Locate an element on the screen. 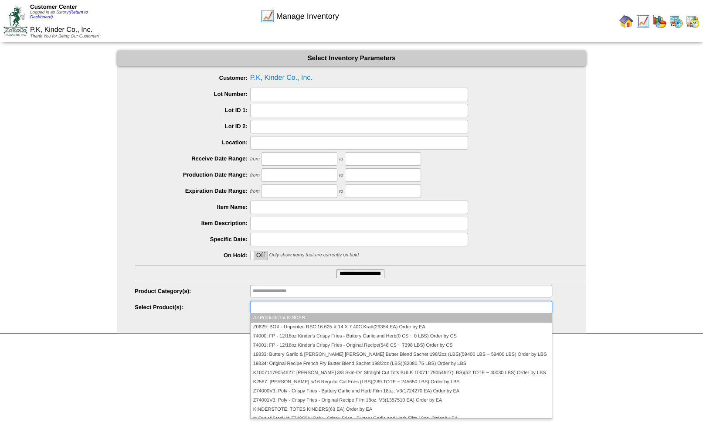 This screenshot has width=703, height=426. label: Specific Date: is located at coordinates (192, 239).